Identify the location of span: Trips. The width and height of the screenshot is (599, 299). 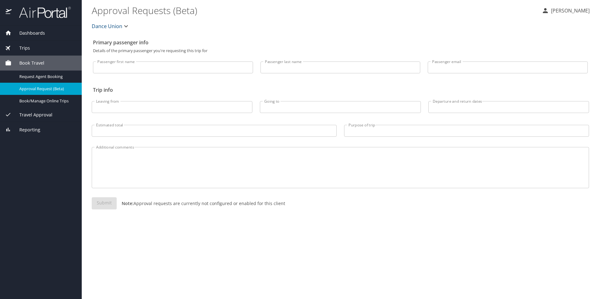
(21, 48).